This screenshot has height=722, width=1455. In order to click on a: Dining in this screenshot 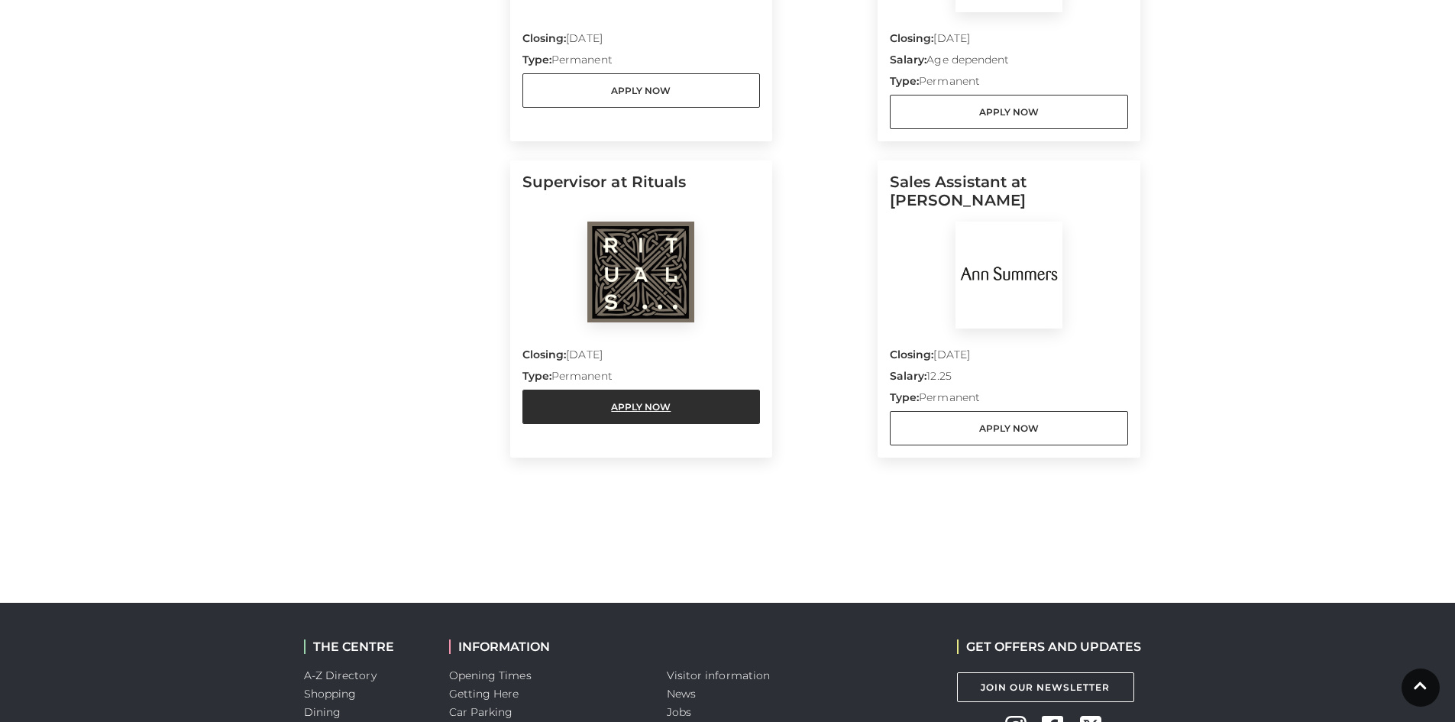, I will do `click(322, 712)`.